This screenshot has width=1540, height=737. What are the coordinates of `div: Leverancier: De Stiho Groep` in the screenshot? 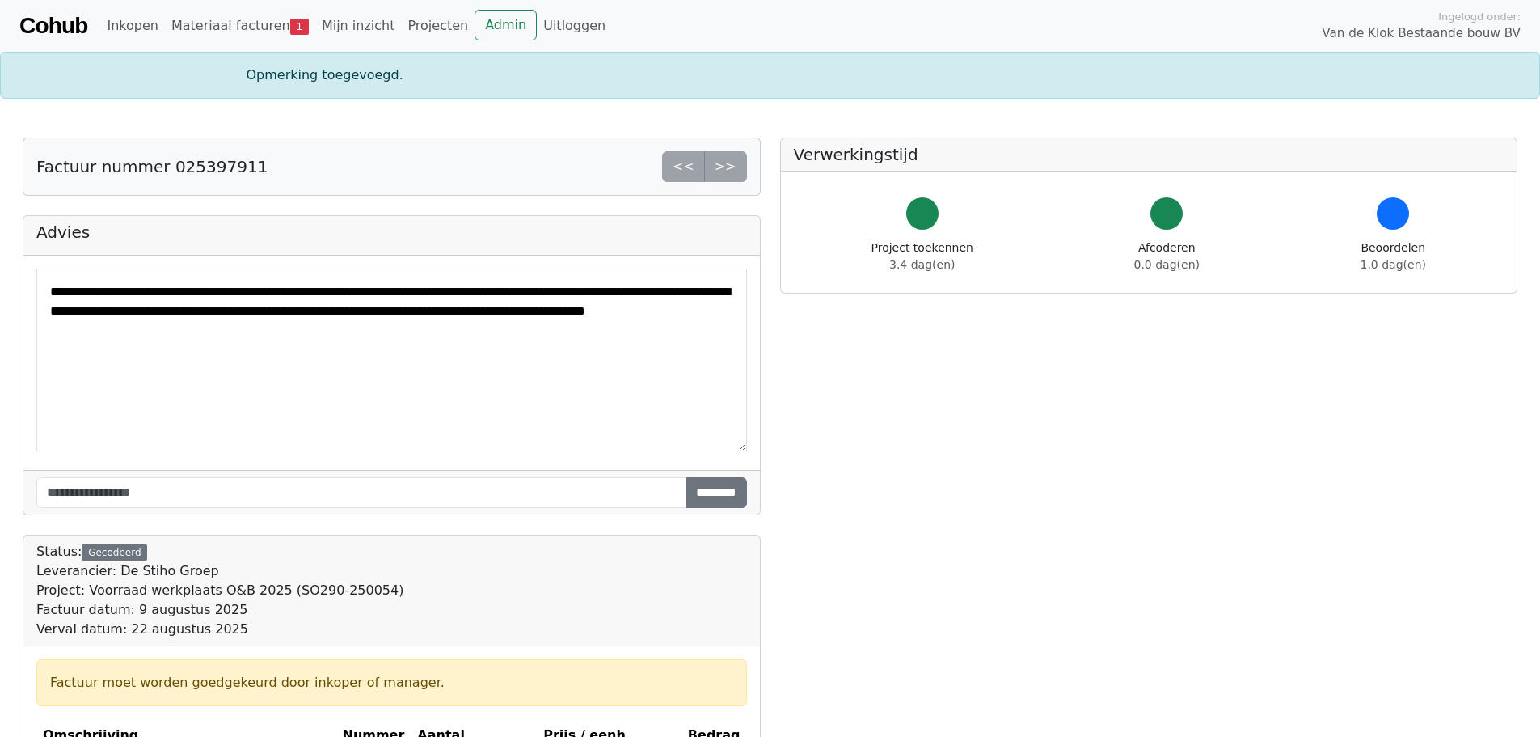 It's located at (220, 571).